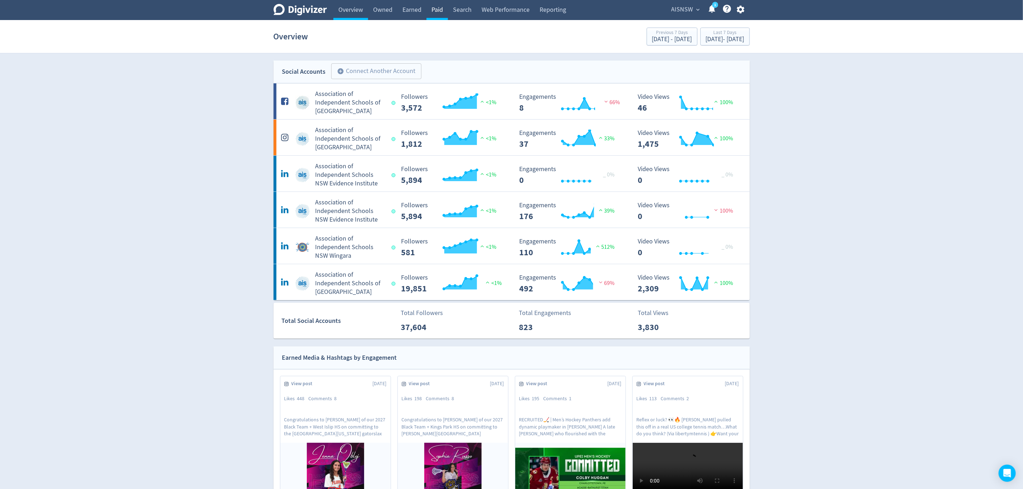 The height and width of the screenshot is (489, 1023). What do you see at coordinates (373, 72) in the screenshot?
I see `a: Connect Another Account` at bounding box center [373, 72].